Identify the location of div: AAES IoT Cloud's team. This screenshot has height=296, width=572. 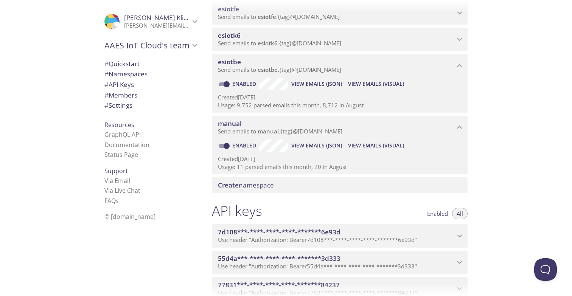
(151, 45).